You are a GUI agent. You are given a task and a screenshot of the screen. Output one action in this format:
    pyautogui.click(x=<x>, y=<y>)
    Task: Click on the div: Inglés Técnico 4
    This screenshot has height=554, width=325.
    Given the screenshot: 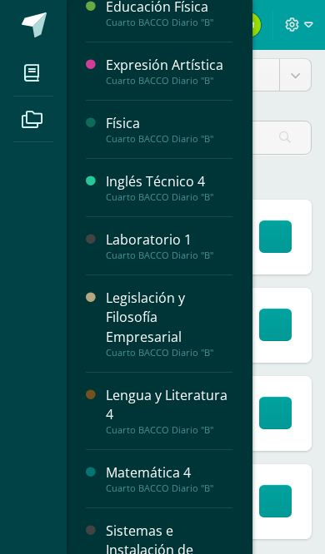 What is the action you would take?
    pyautogui.click(x=169, y=181)
    